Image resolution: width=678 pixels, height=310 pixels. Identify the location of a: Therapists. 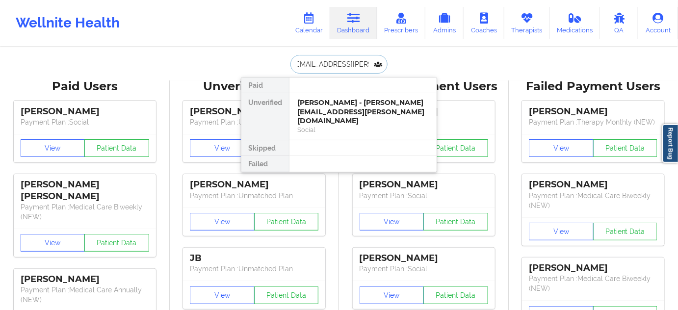
(527, 23).